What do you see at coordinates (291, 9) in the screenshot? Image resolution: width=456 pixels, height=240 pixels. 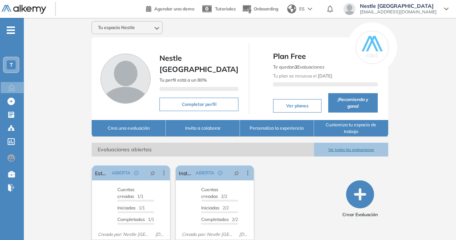 I see `img: world` at bounding box center [291, 9].